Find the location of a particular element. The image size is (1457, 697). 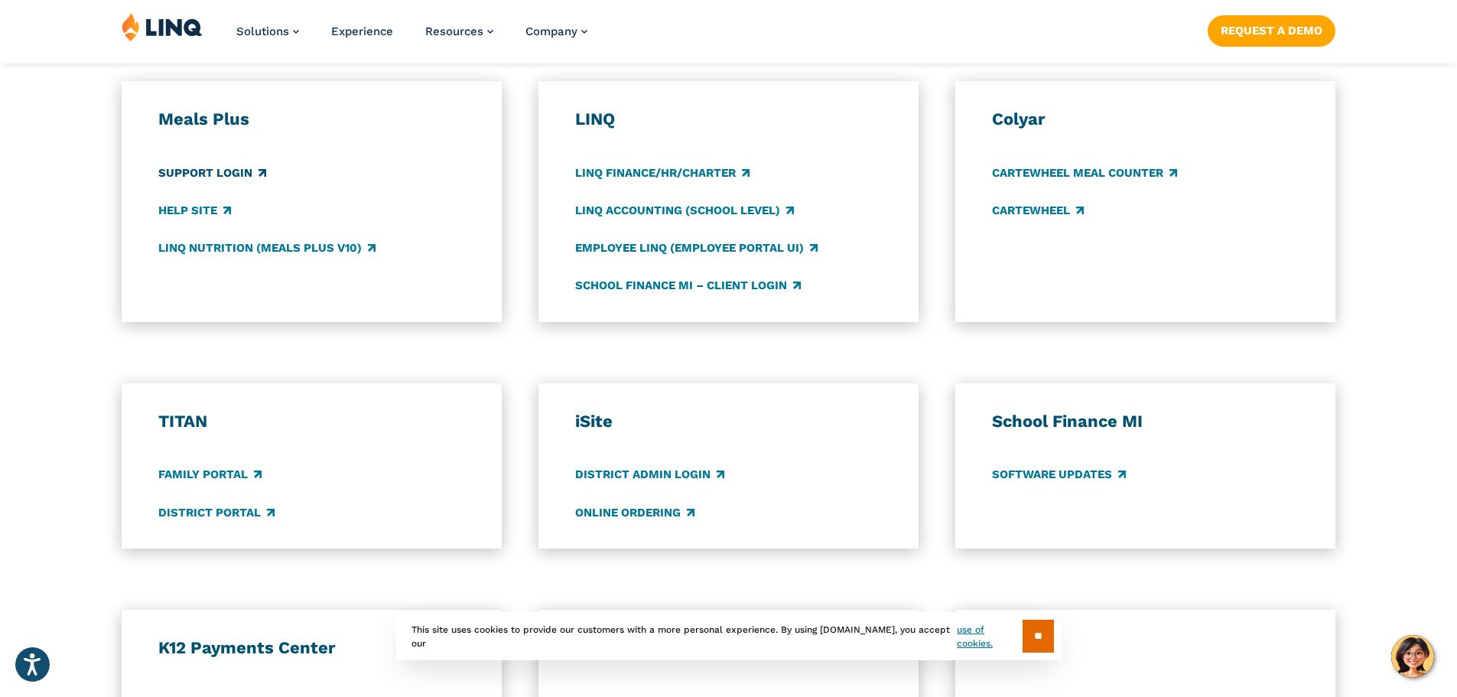

a: Employee LINQ (Employee Portal UI) is located at coordinates (696, 248).